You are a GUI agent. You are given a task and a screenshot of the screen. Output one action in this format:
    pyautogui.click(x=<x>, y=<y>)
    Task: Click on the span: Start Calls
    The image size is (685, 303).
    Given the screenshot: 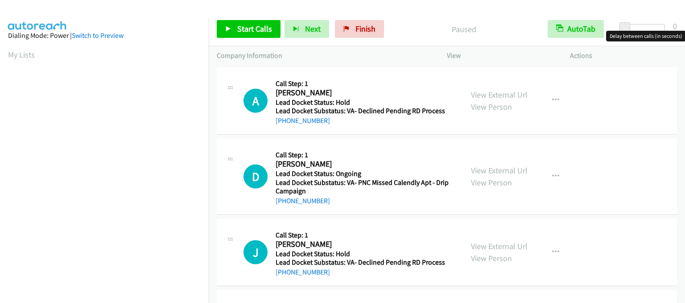 What is the action you would take?
    pyautogui.click(x=255, y=29)
    